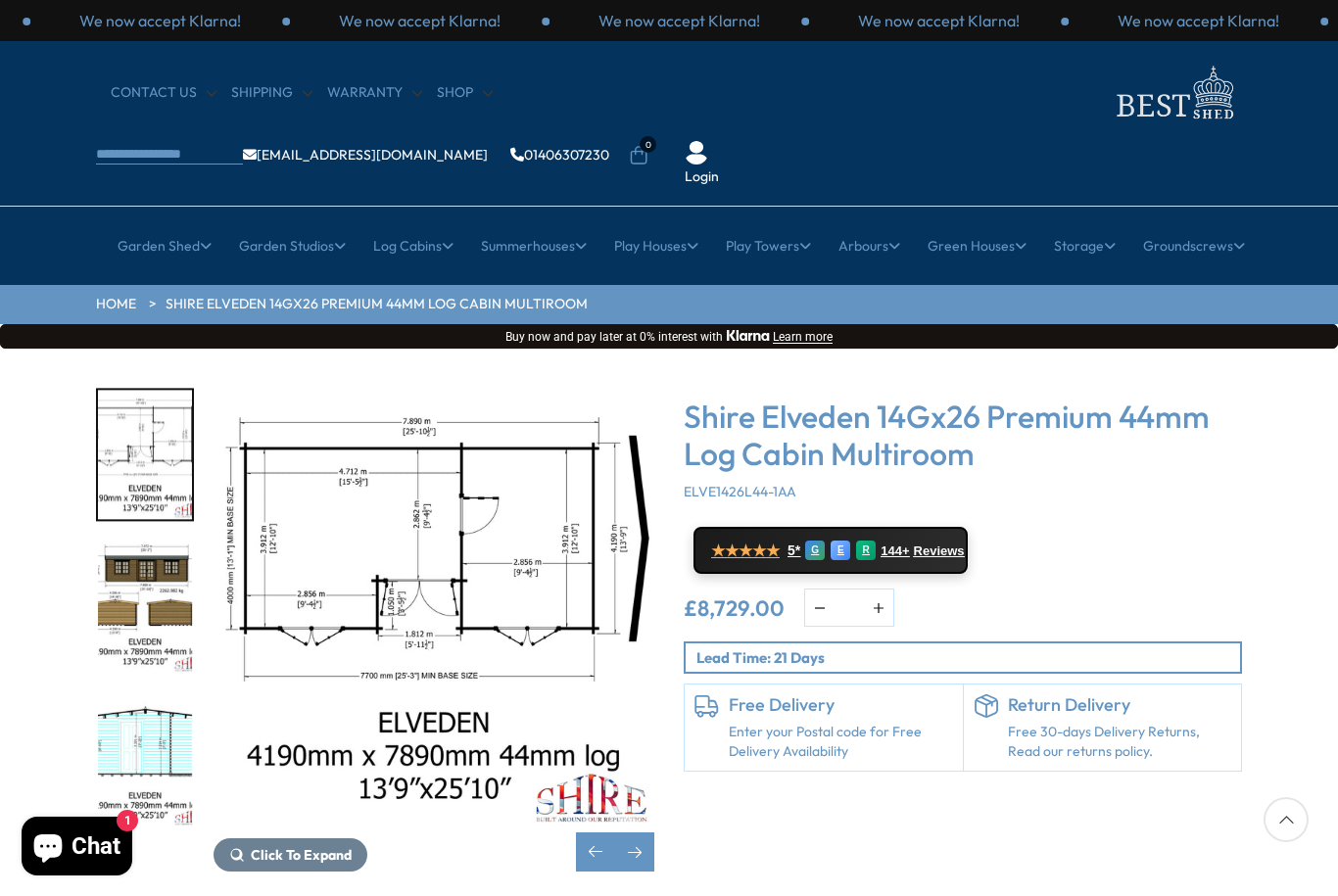  What do you see at coordinates (968, 657) in the screenshot?
I see `p: Lead Time: 21 Days` at bounding box center [968, 657].